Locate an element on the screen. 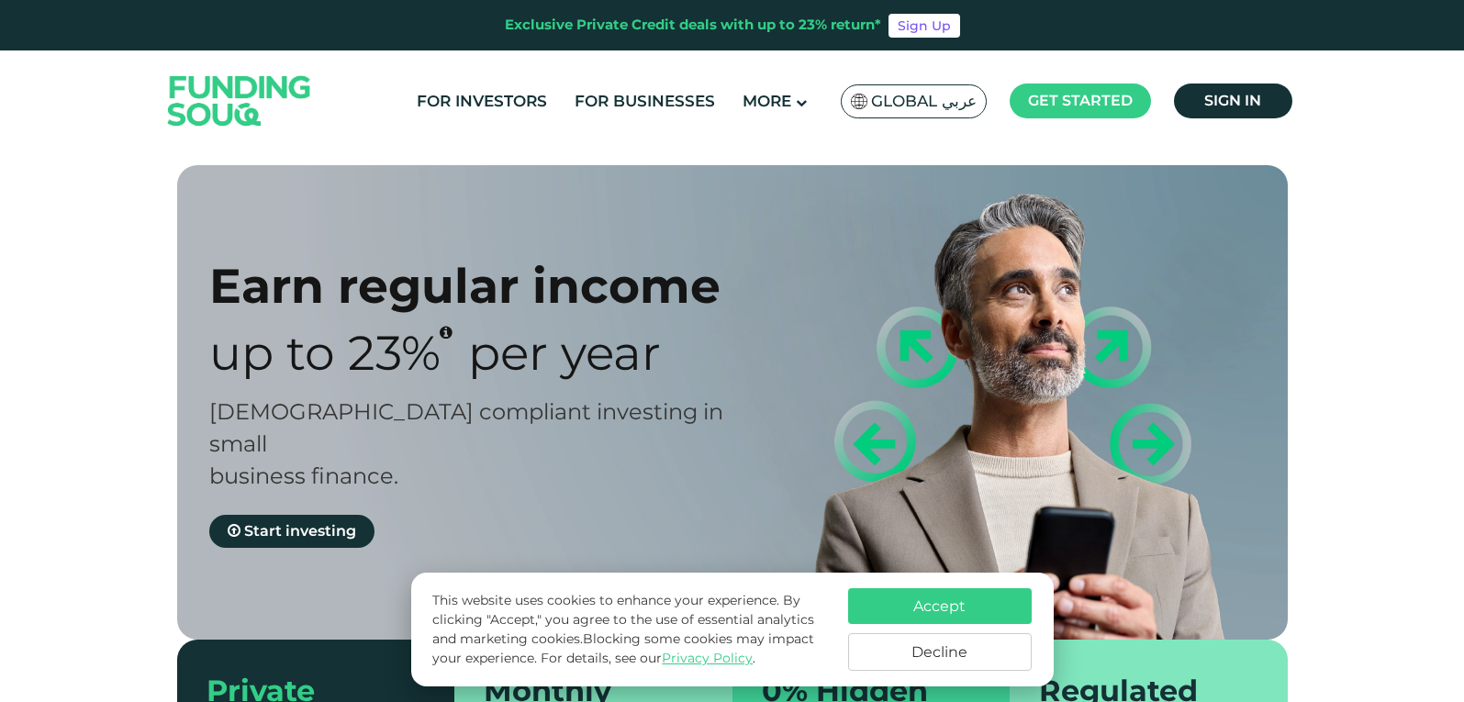 The height and width of the screenshot is (702, 1464). span: Get started is located at coordinates (1080, 100).